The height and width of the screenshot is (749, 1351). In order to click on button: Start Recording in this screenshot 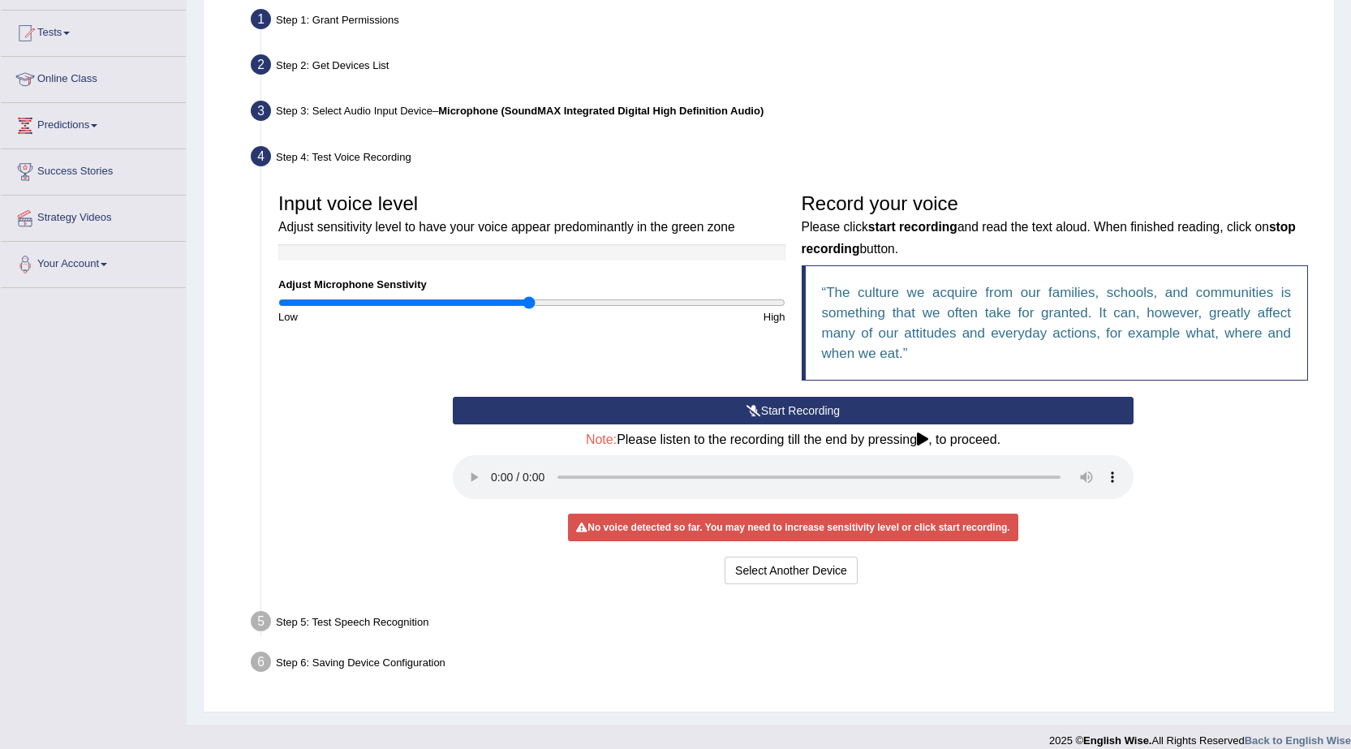, I will do `click(793, 411)`.